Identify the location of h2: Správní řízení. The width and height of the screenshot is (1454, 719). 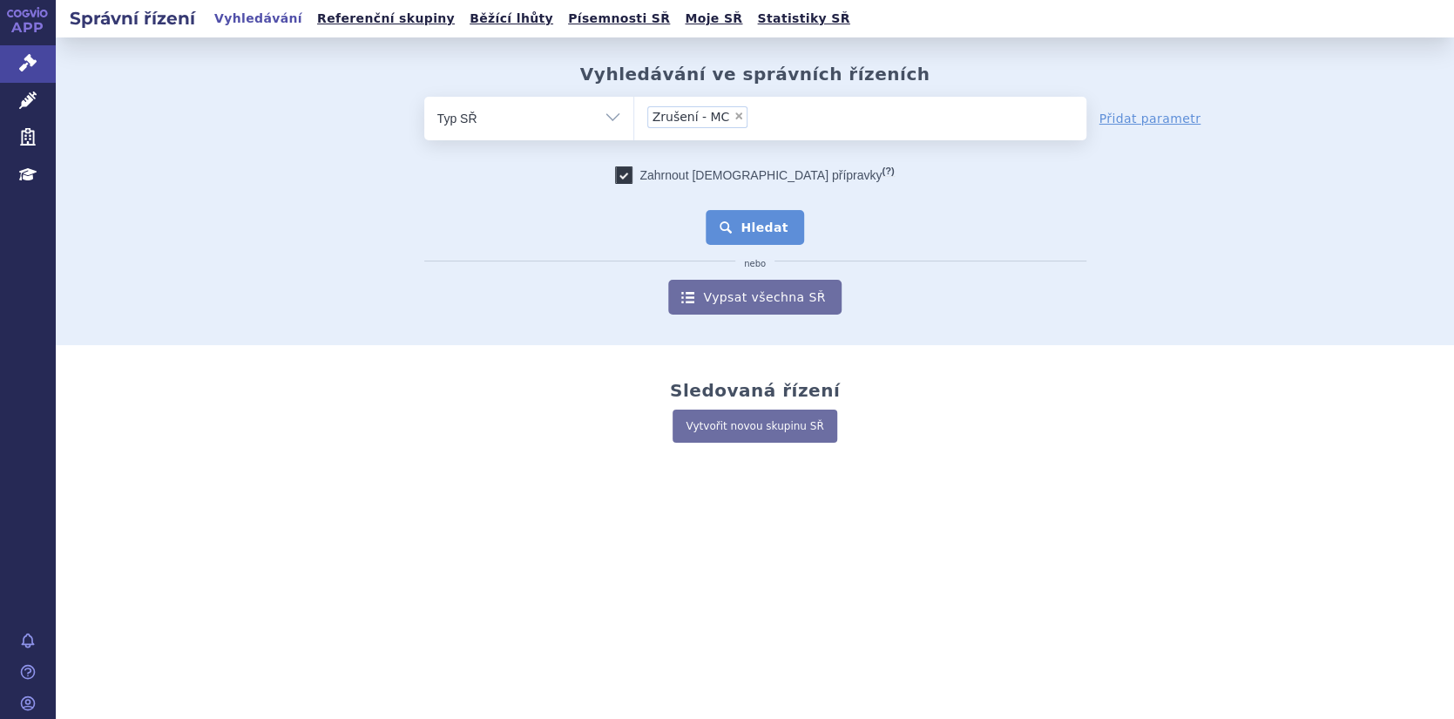
(132, 18).